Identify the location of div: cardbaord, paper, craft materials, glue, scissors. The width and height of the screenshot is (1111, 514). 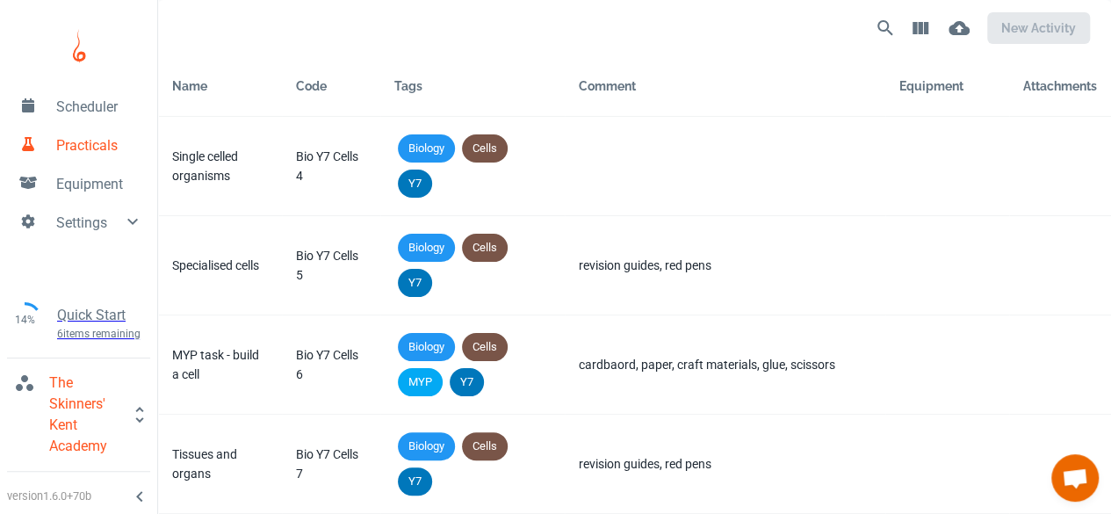
(724, 364).